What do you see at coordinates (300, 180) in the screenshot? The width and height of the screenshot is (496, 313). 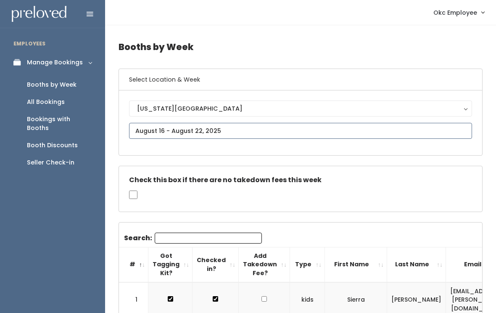 I see `h5: Check this box if there are no takedown fees this week` at bounding box center [300, 180].